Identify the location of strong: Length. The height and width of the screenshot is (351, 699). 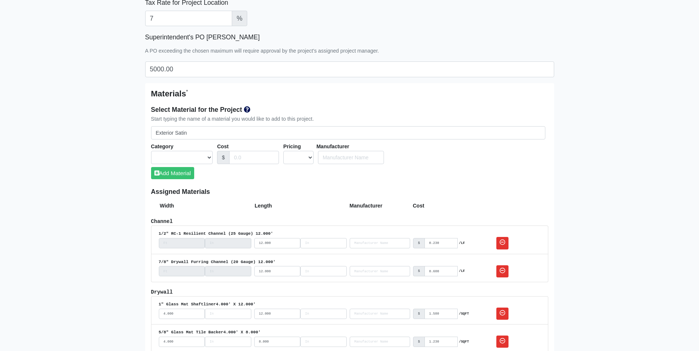
(263, 206).